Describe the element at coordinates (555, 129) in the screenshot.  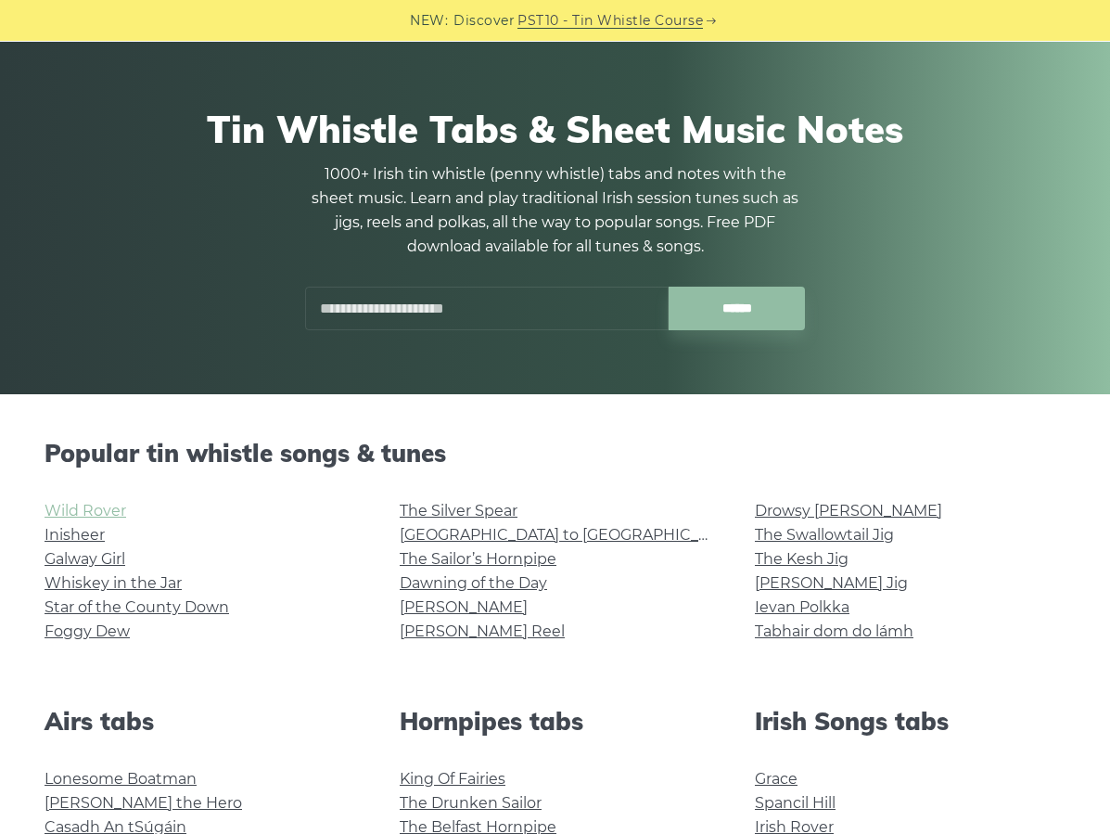
I see `h1: Tin Whistle Tabs & Sheet Music Notes` at that location.